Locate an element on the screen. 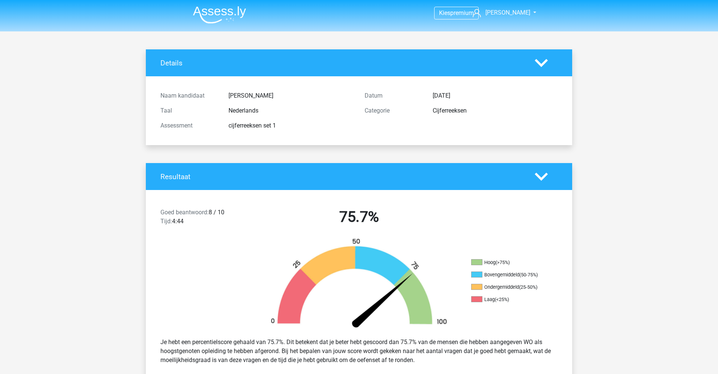 The image size is (718, 374). li: Hoog is located at coordinates (509, 263).